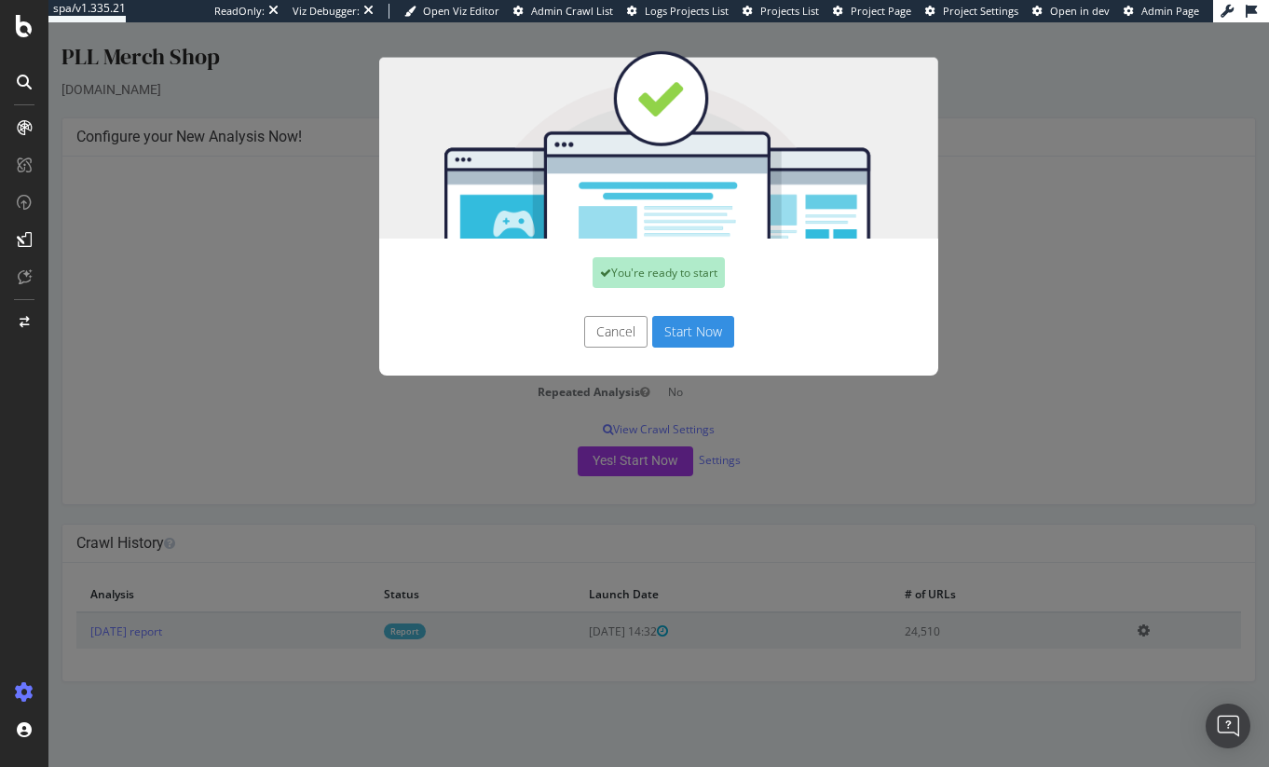 Image resolution: width=1269 pixels, height=767 pixels. What do you see at coordinates (645, 309) in the screenshot?
I see `button: Start Now` at bounding box center [645, 309].